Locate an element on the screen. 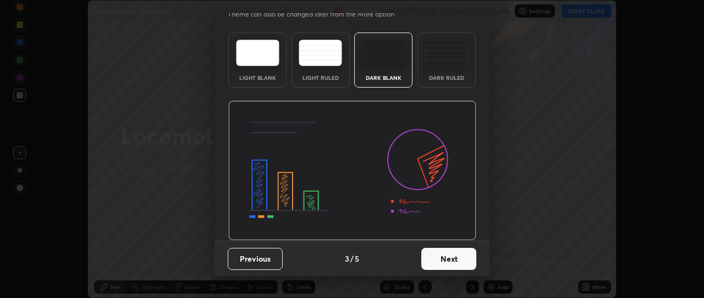  div: Dark Blank is located at coordinates (384, 78).